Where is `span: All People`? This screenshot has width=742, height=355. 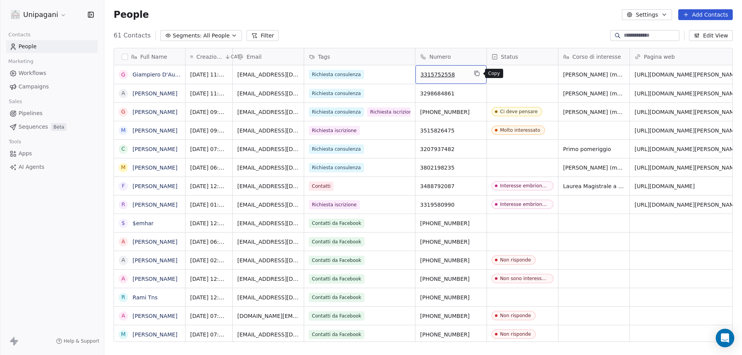 span: All People is located at coordinates (216, 36).